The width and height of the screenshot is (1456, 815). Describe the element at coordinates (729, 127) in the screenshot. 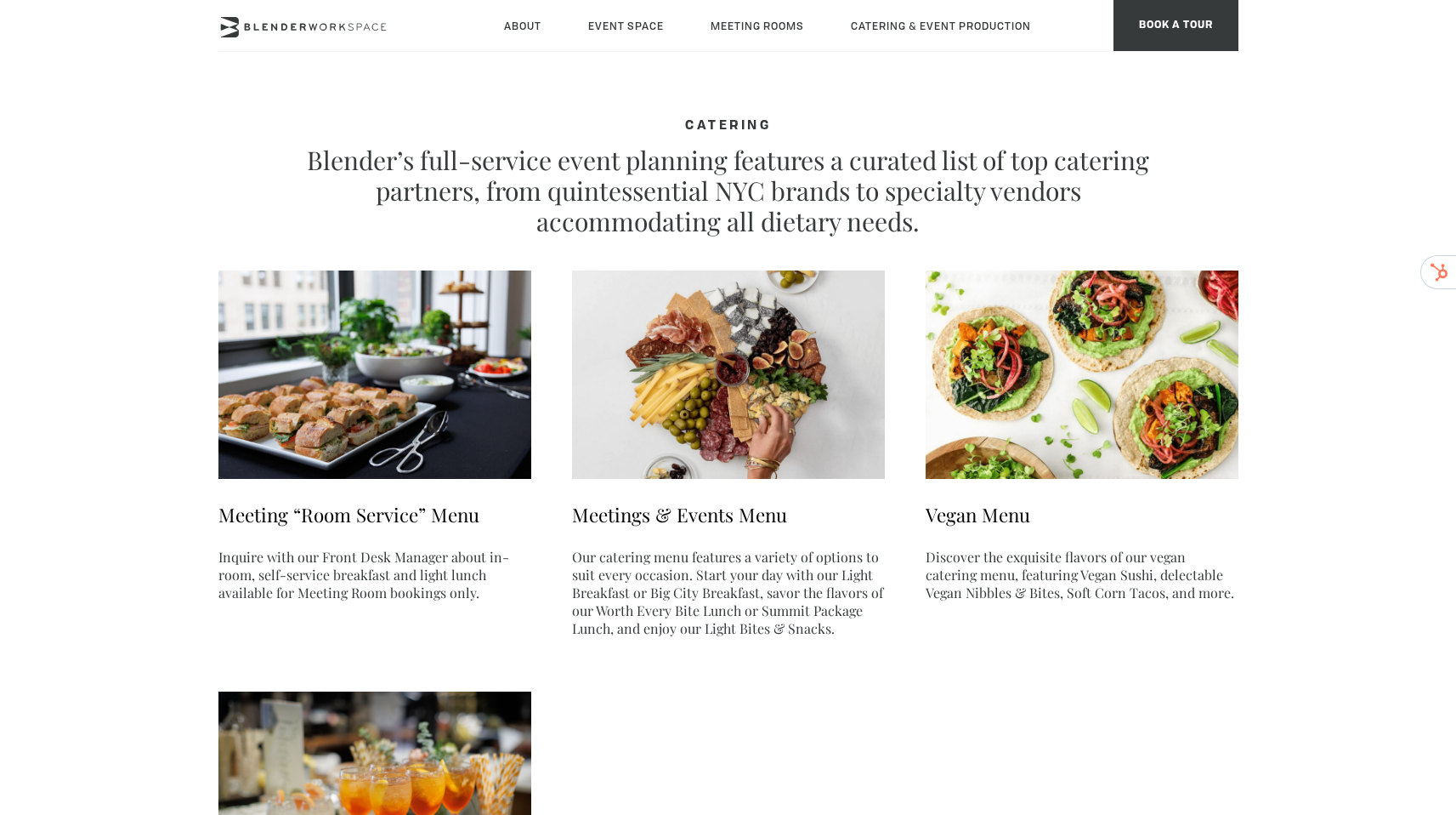

I see `h4: CATERING` at that location.